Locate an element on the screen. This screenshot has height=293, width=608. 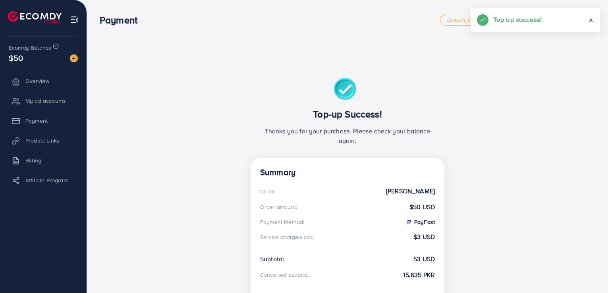
strong: 15,635 PKR is located at coordinates (419, 275).